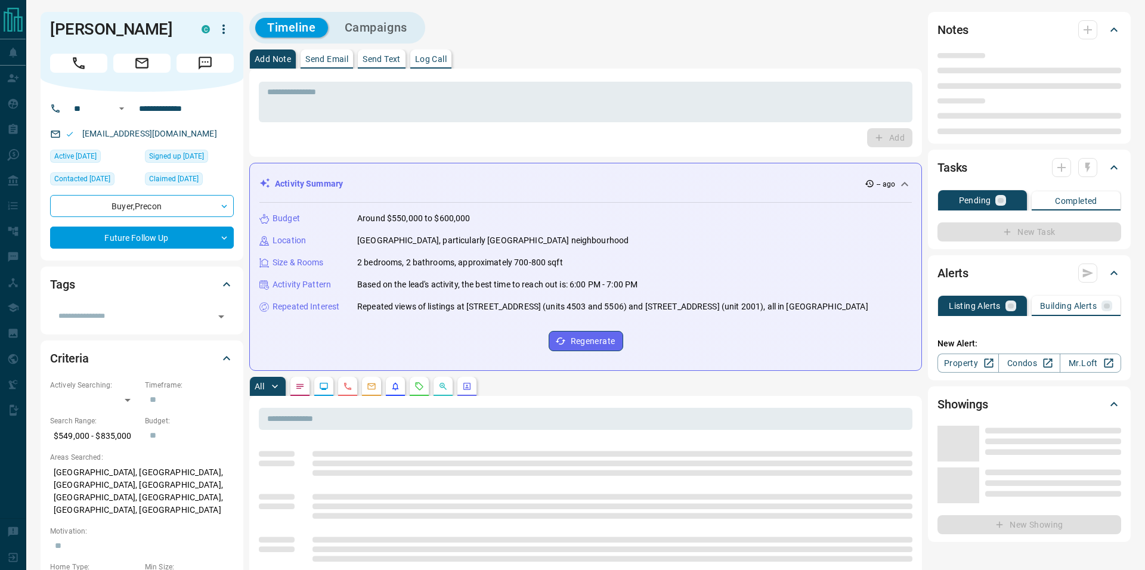 This screenshot has height=570, width=1145. What do you see at coordinates (289, 240) in the screenshot?
I see `p: Location` at bounding box center [289, 240].